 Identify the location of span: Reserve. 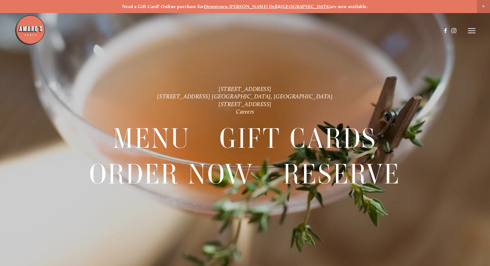
(342, 174).